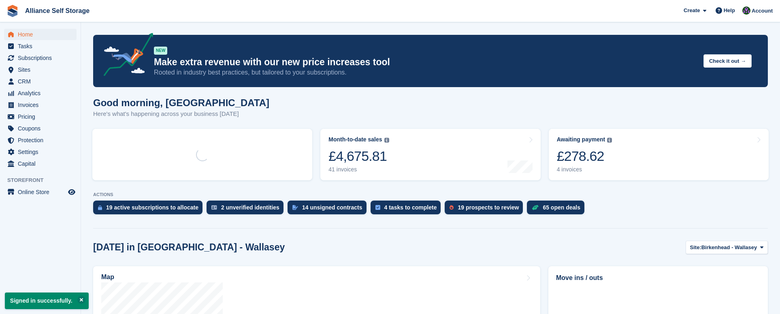 The image size is (780, 314). What do you see at coordinates (430, 154) in the screenshot?
I see `a: Month-to-date sales £4,675.81 41 invoices` at bounding box center [430, 154].